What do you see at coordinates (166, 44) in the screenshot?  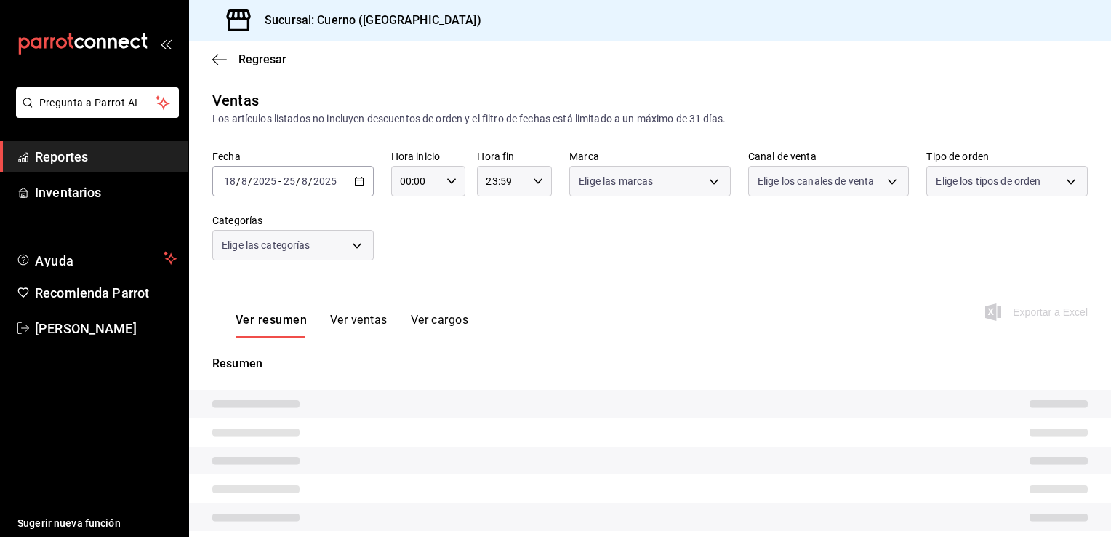 I see `button: open_drawer_menu` at bounding box center [166, 44].